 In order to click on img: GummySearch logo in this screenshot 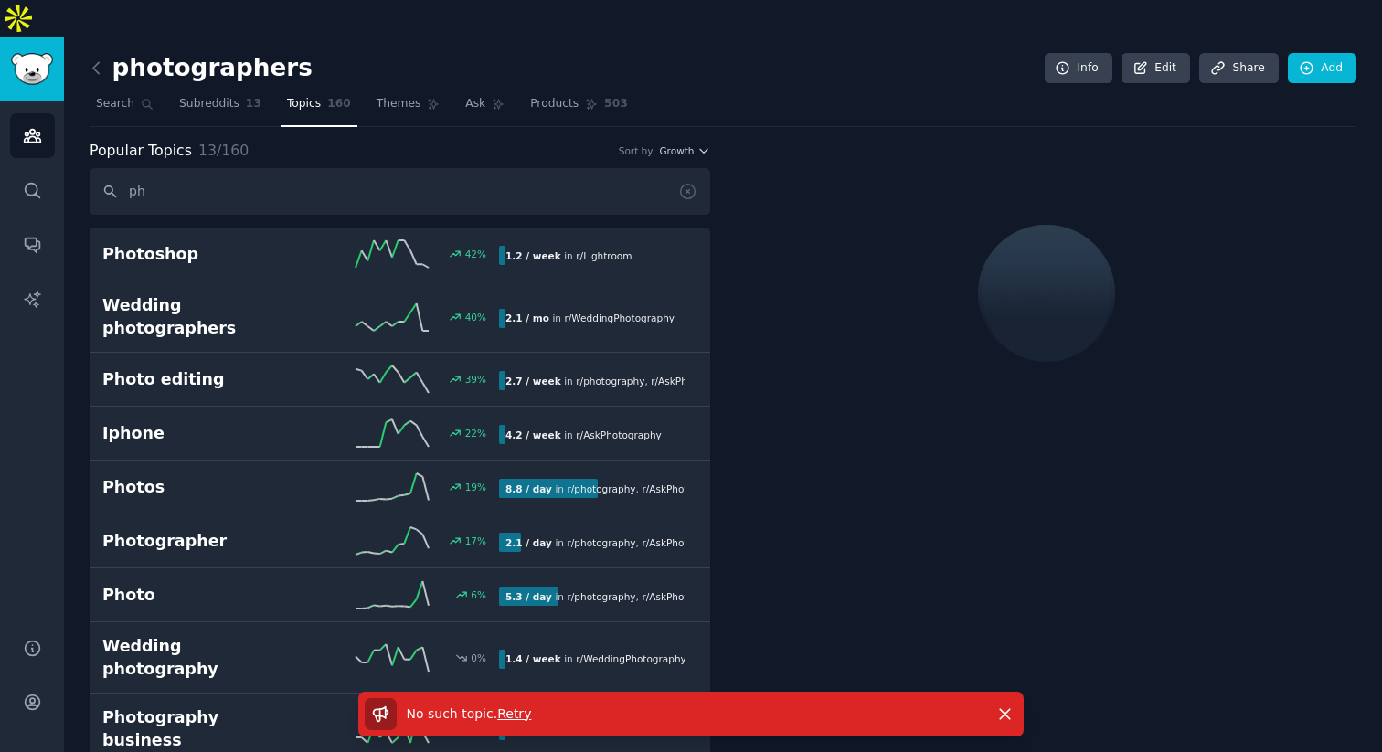, I will do `click(32, 69)`.